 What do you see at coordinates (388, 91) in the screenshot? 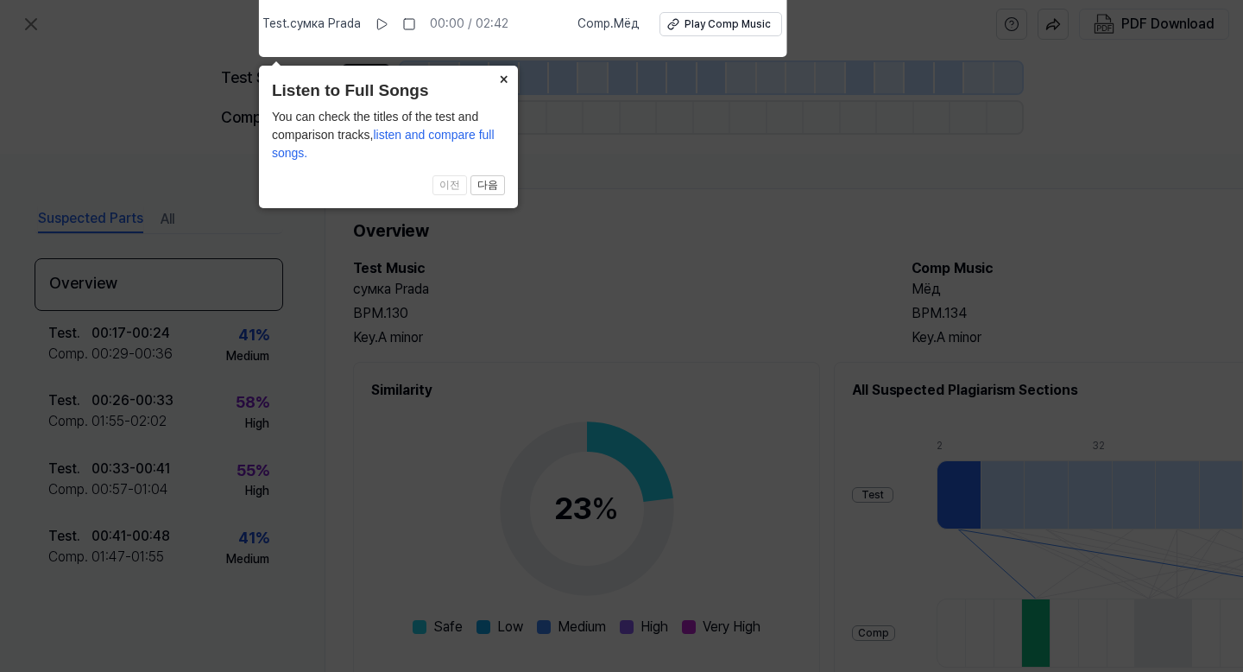
I see `header: Listen to Full Songs` at bounding box center [388, 91].